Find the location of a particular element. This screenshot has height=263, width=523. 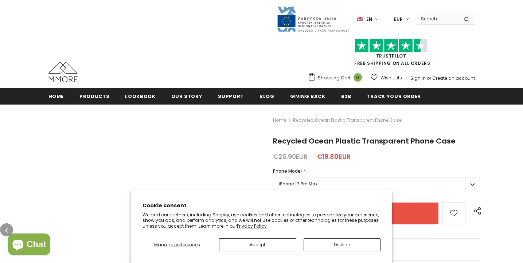

span: Phone Model is located at coordinates (287, 171).